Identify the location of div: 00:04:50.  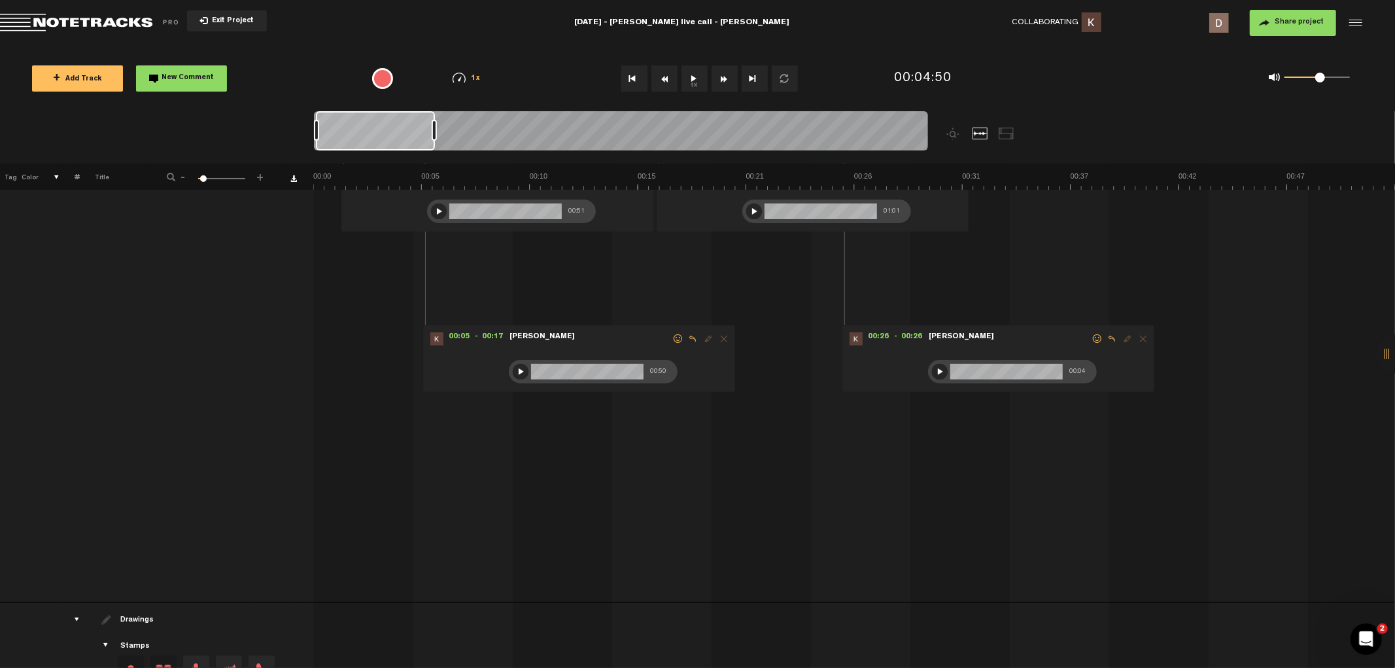
(923, 79).